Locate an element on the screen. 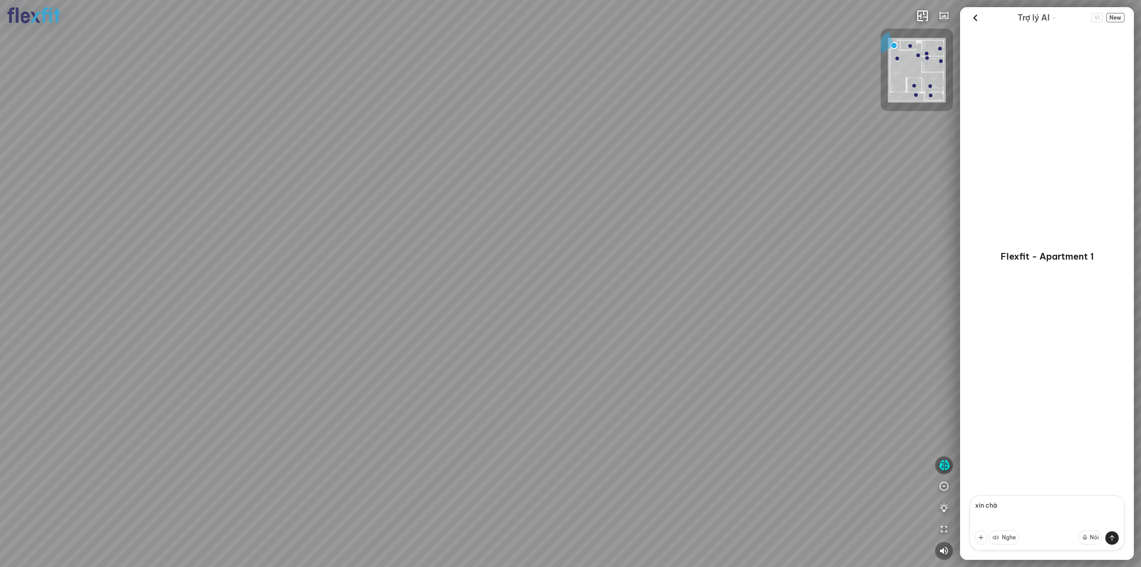 This screenshot has height=567, width=1141. img: Flexfit_Apt1_M__JKL4XAWR2ATG.png is located at coordinates (917, 70).